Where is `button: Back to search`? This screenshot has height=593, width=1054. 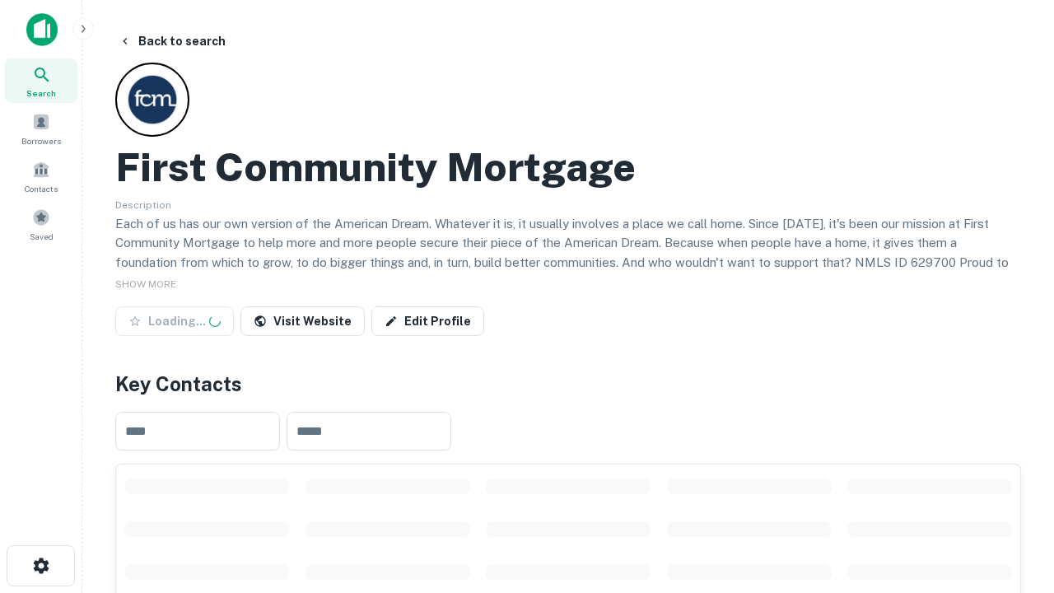
button: Back to search is located at coordinates (172, 41).